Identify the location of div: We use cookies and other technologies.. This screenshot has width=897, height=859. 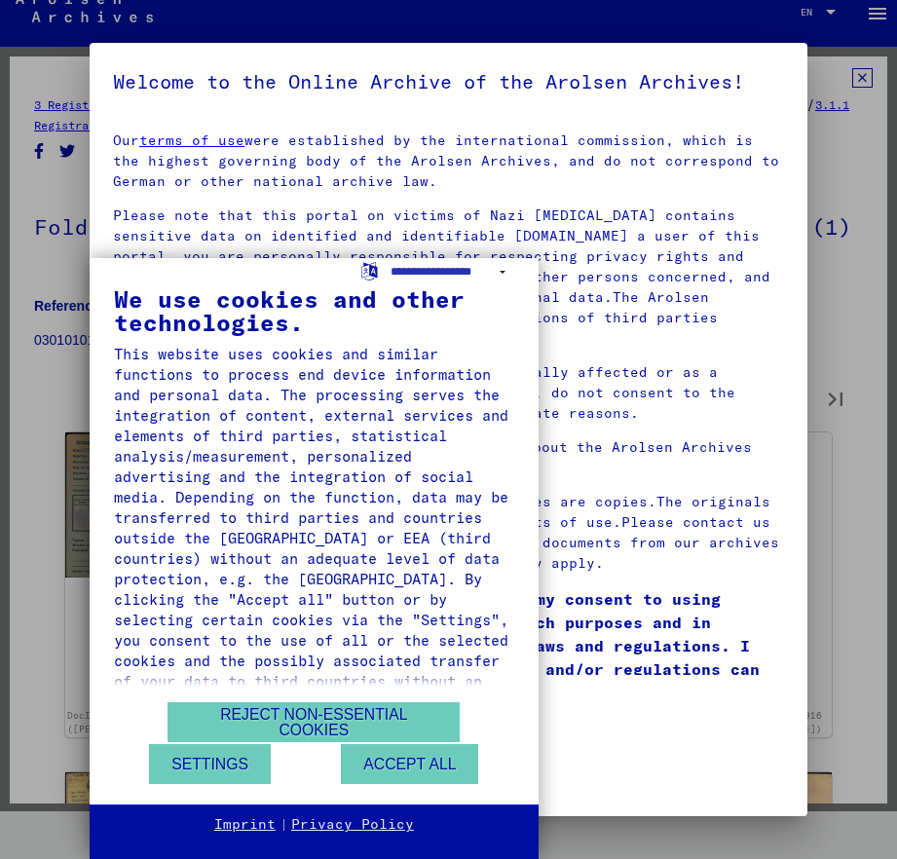
(314, 311).